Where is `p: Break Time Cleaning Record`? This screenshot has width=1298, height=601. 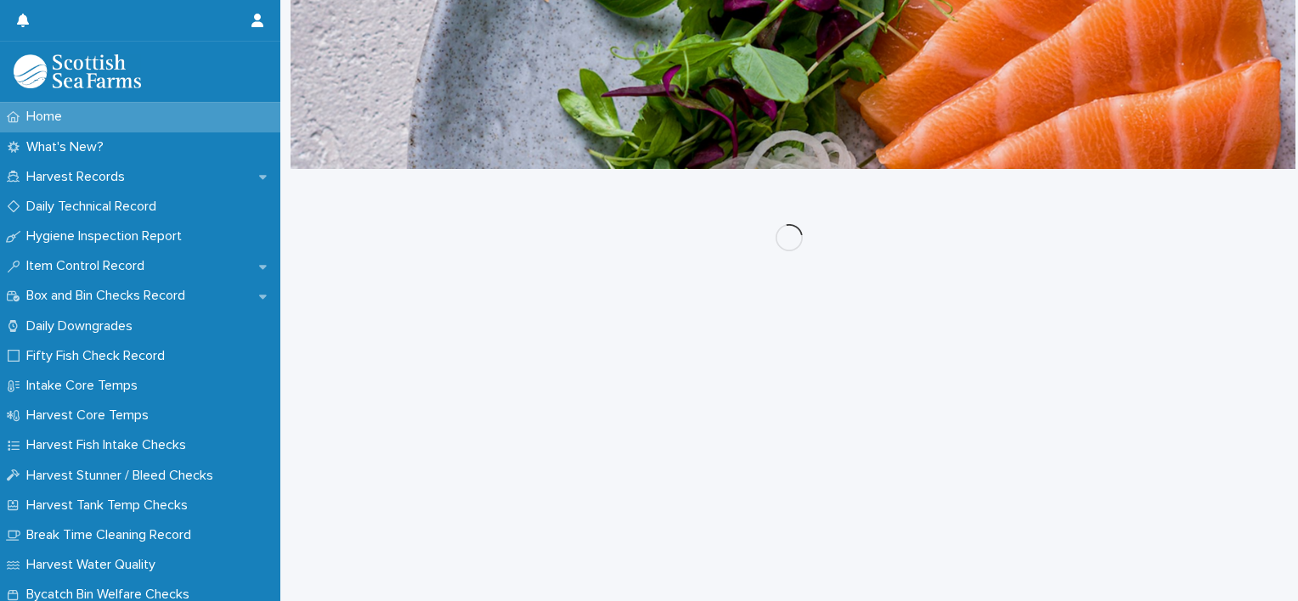
p: Break Time Cleaning Record is located at coordinates (112, 535).